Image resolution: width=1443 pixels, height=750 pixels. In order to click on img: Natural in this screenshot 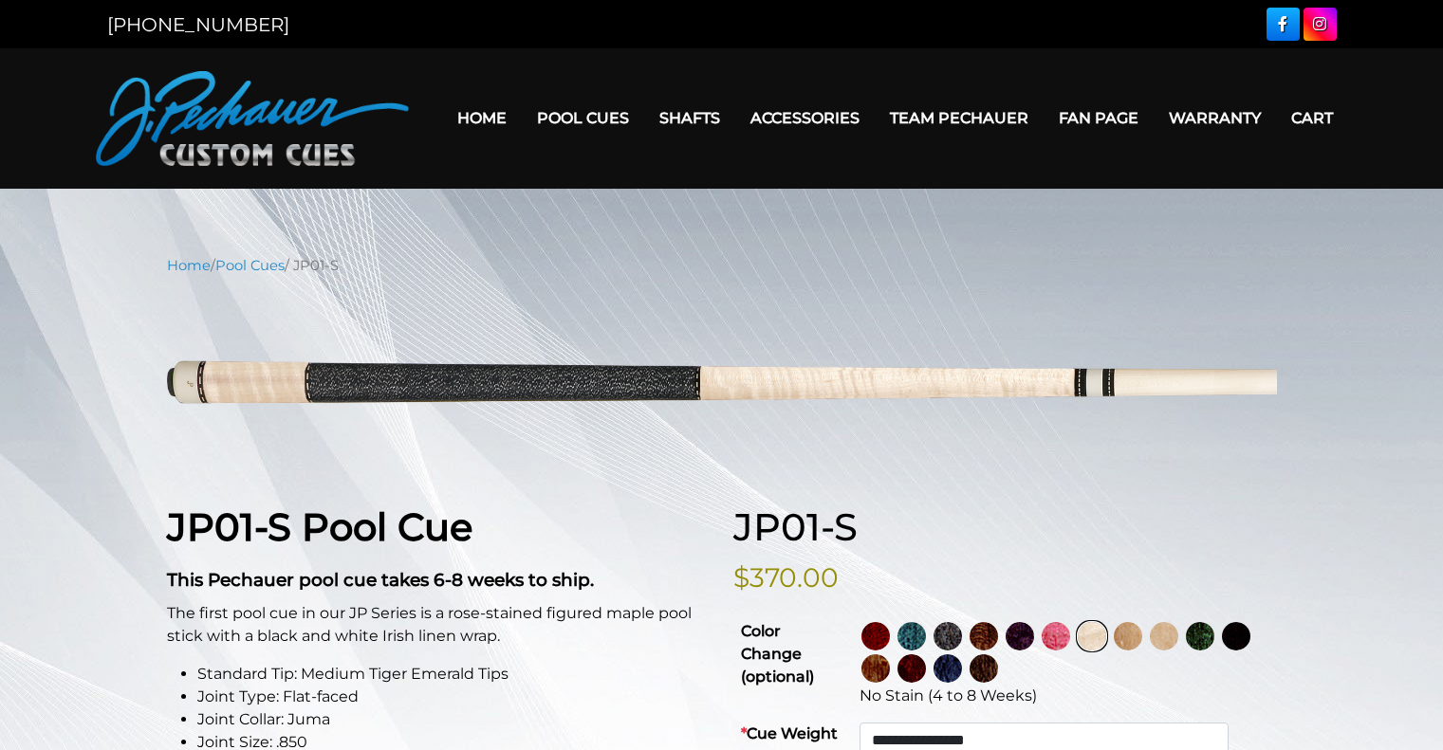, I will do `click(1128, 637)`.